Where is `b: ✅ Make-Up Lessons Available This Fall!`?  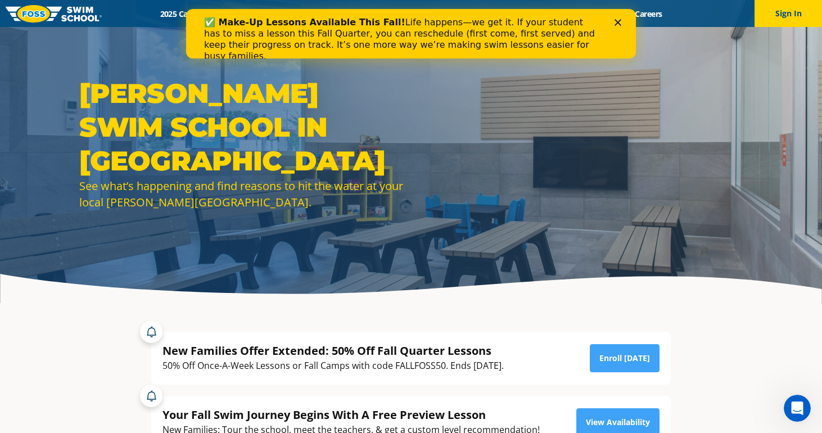
b: ✅ Make-Up Lessons Available This Fall! is located at coordinates (119, 13).